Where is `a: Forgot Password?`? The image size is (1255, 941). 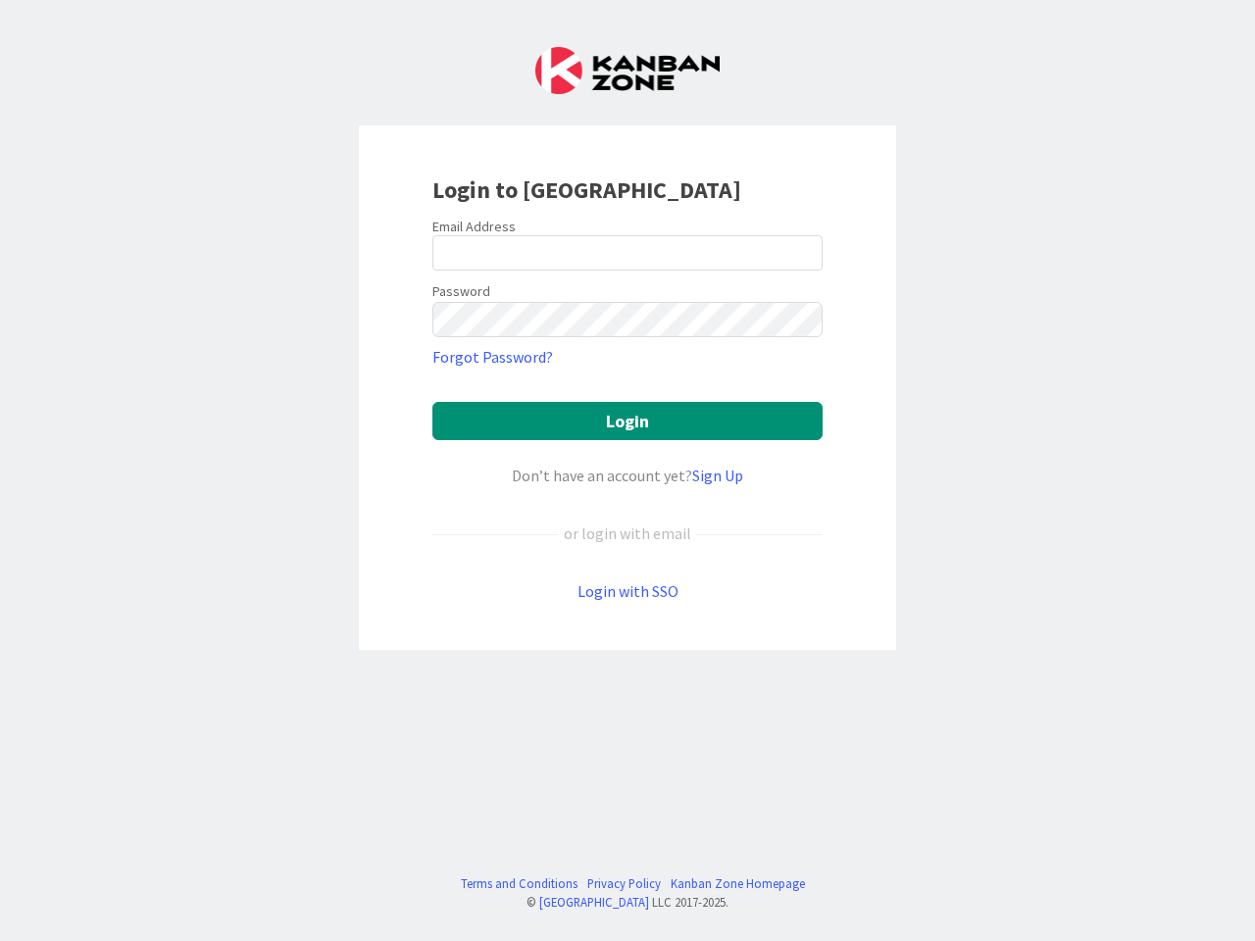 a: Forgot Password? is located at coordinates (492, 357).